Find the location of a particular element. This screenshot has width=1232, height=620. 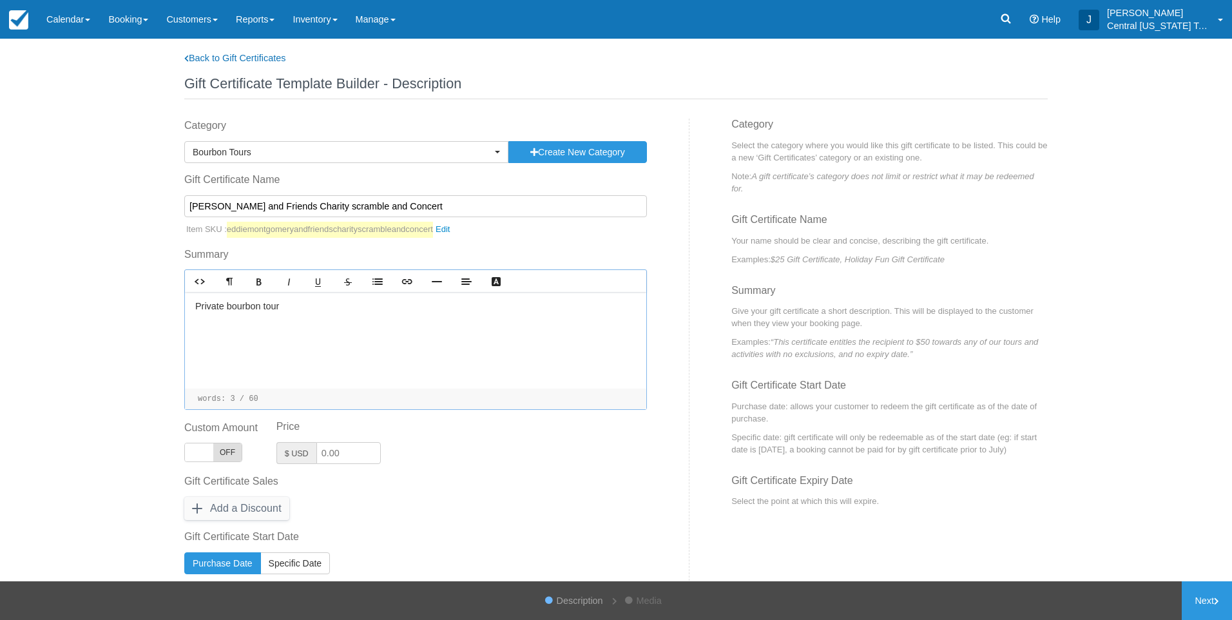

p: Select the point at which this will expire. is located at coordinates (889, 501).